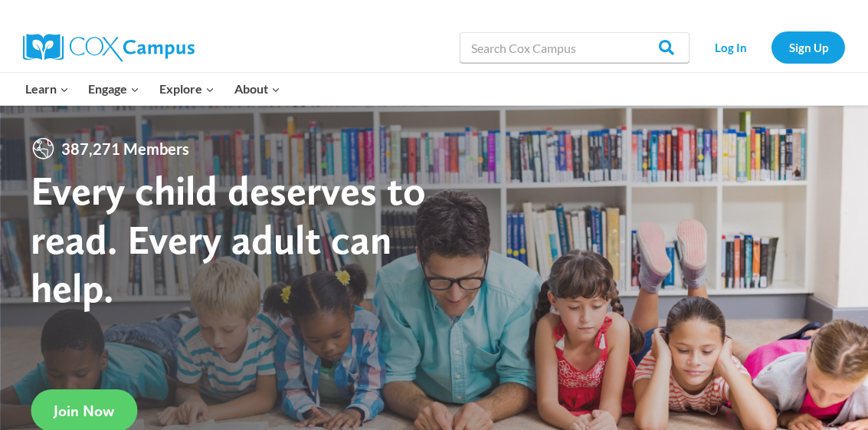  I want to click on a: Sign Up, so click(808, 47).